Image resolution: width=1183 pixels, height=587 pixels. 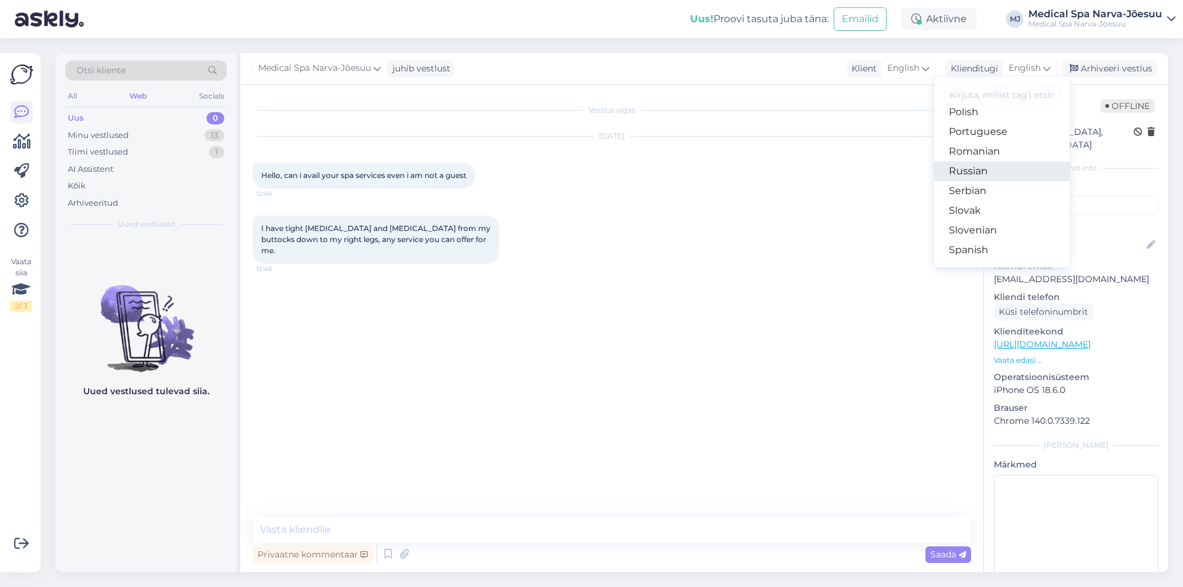 What do you see at coordinates (214, 136) in the screenshot?
I see `div: 13` at bounding box center [214, 136].